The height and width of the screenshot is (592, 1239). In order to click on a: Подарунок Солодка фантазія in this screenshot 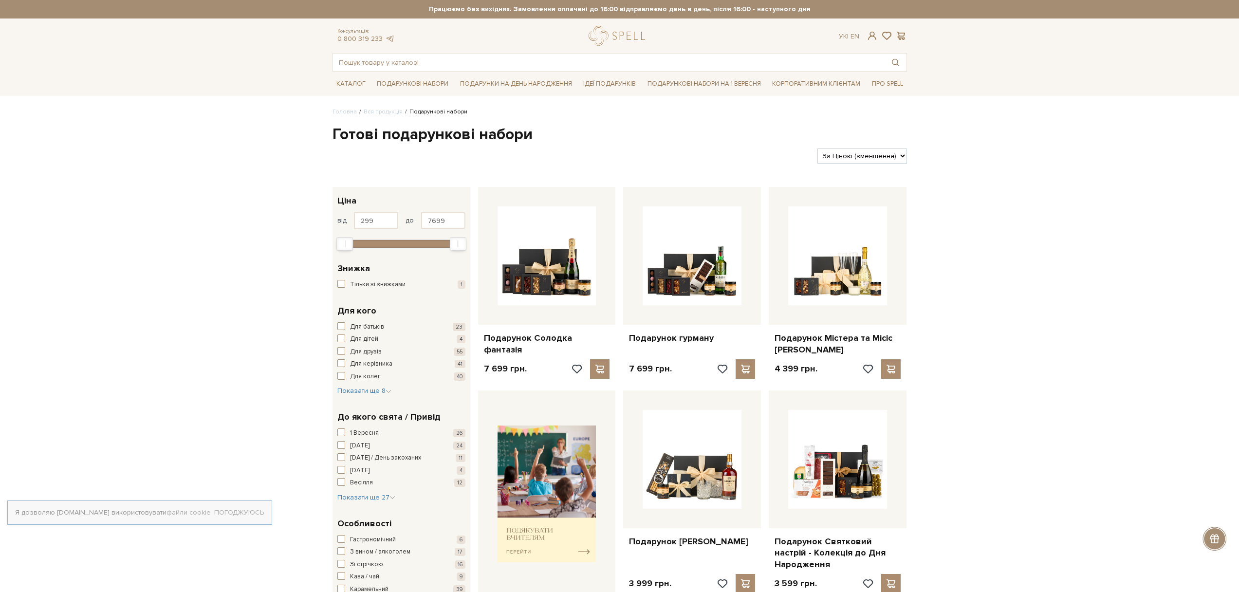, I will do `click(547, 344)`.